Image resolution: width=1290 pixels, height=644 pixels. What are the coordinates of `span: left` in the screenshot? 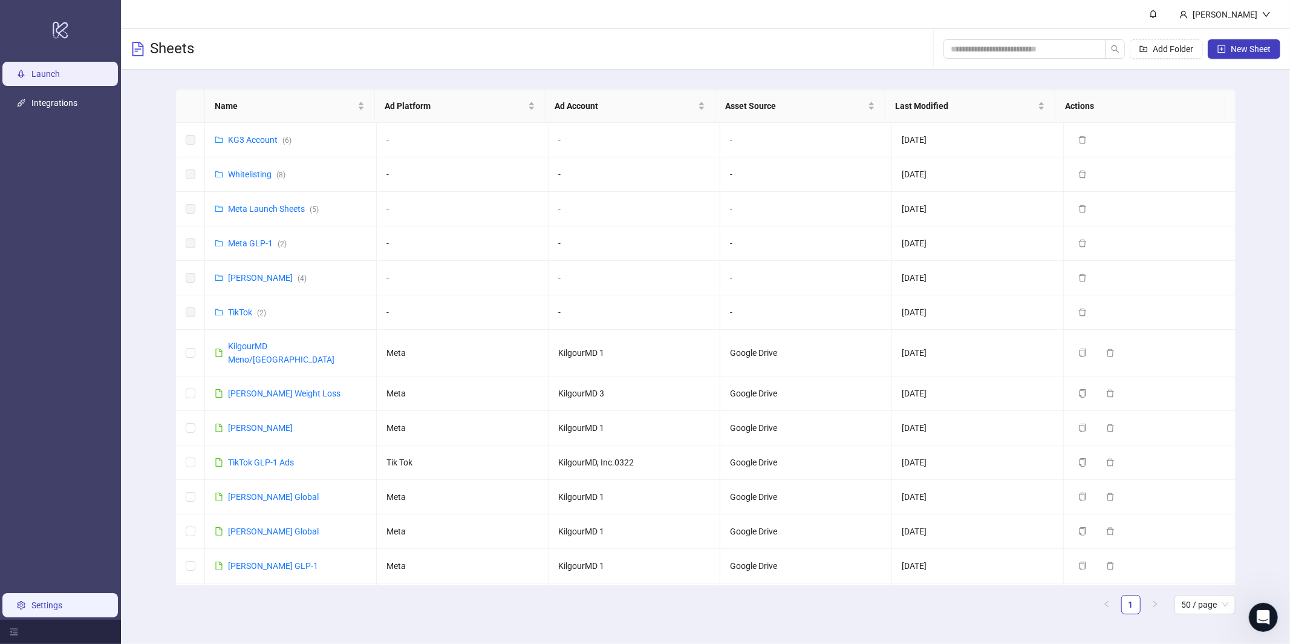 It's located at (1107, 604).